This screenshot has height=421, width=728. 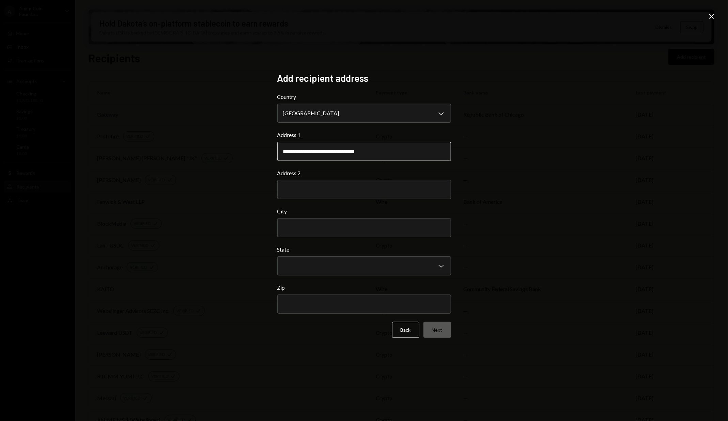 I want to click on label: Address 1, so click(x=364, y=135).